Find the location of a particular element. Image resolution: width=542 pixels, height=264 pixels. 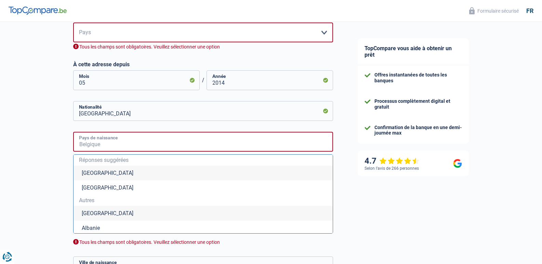

img: TopCompare Logo is located at coordinates (38, 11).